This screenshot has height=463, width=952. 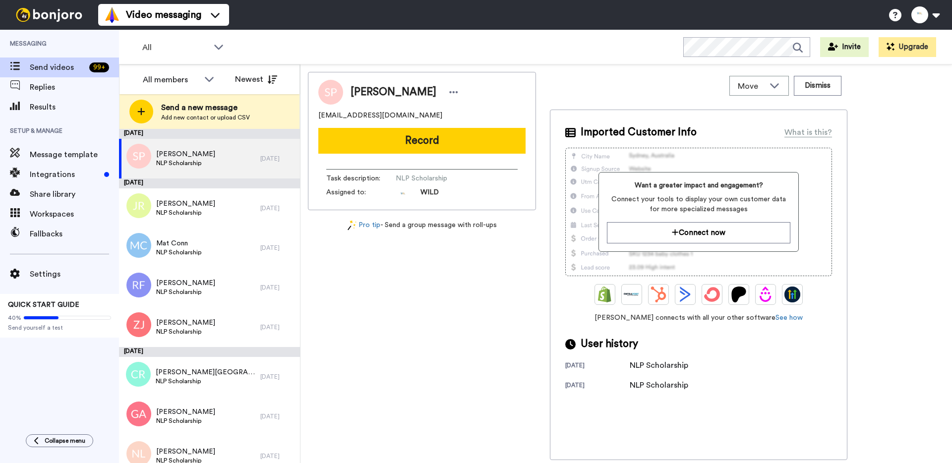 I want to click on span: Mat Conn, so click(x=178, y=243).